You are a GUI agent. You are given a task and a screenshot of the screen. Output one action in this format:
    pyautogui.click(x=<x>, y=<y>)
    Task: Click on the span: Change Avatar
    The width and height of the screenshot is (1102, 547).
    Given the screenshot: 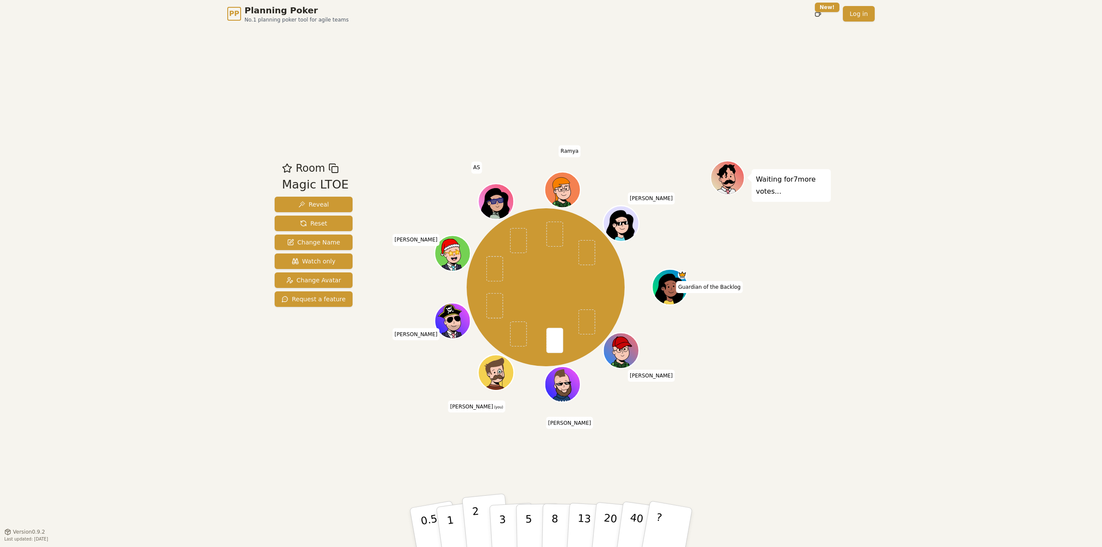 What is the action you would take?
    pyautogui.click(x=314, y=280)
    